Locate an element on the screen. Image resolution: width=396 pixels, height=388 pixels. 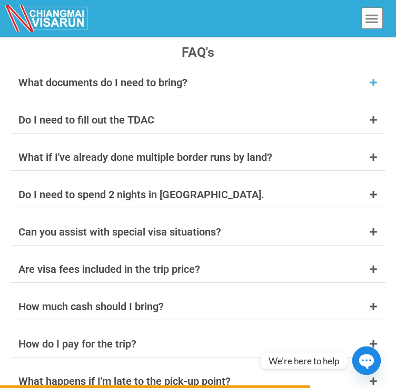
div: Are visa fees included in the trip price? is located at coordinates (109, 269).